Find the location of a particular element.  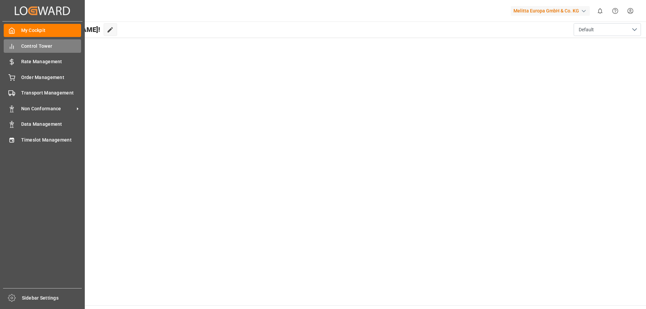

span: Default is located at coordinates (586, 30).